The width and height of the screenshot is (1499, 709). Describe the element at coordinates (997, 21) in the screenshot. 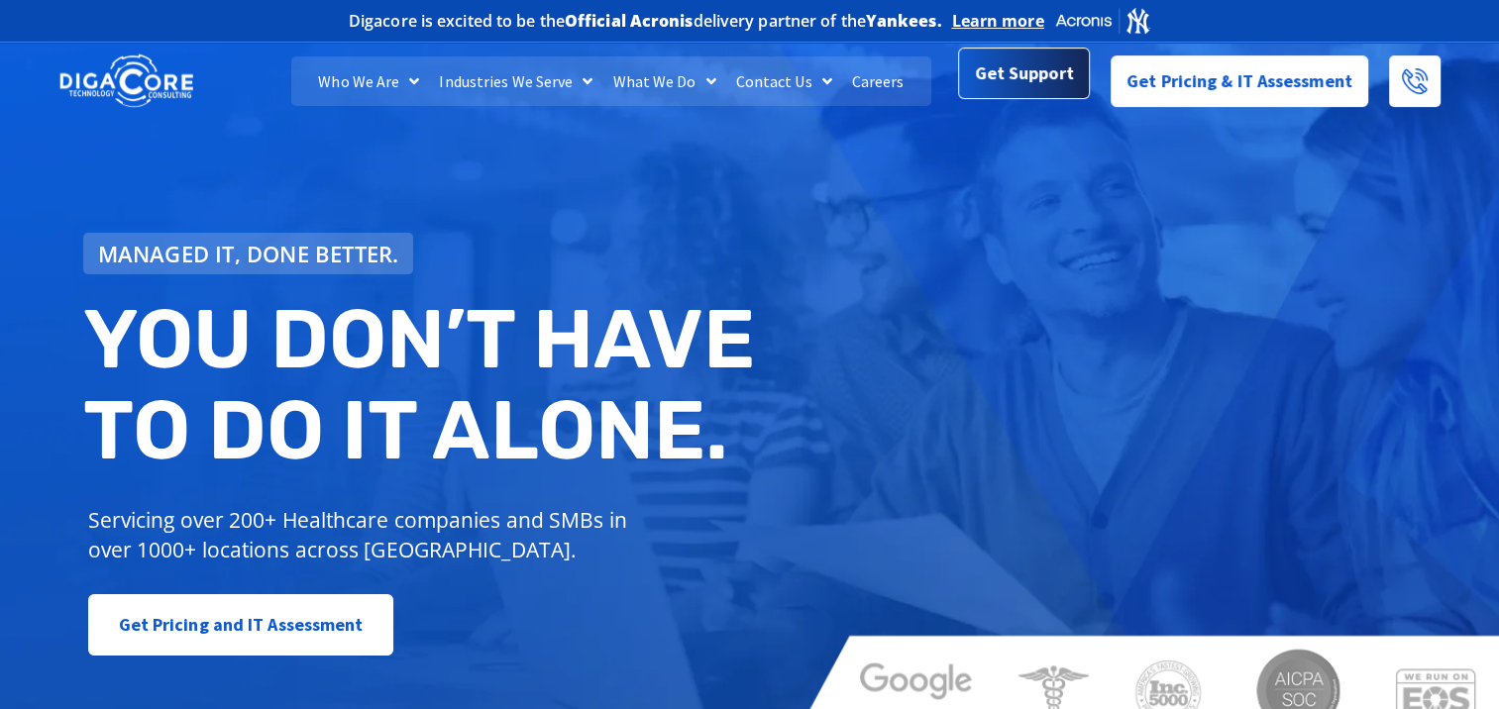

I see `a: Learn more` at that location.